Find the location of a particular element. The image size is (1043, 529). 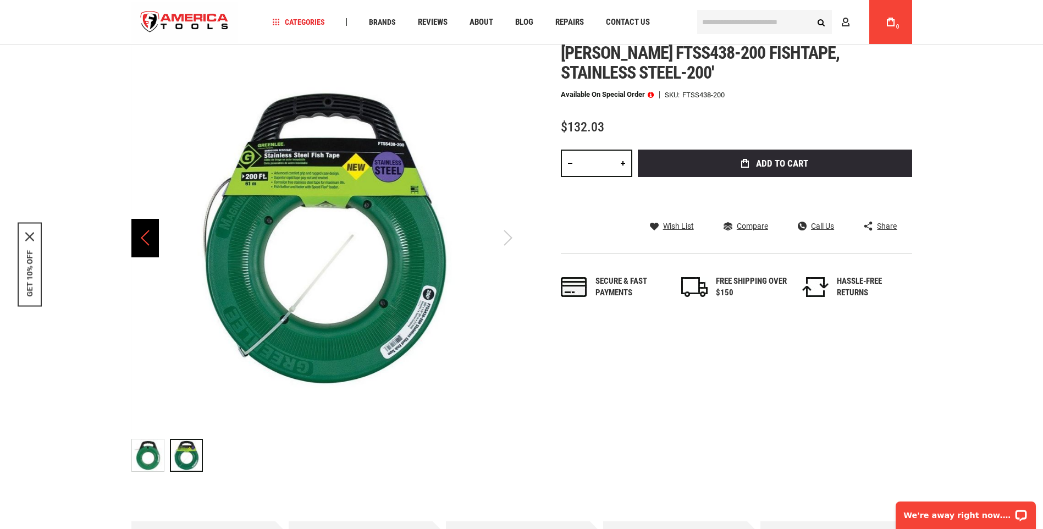

div: Previous is located at coordinates (145, 238).